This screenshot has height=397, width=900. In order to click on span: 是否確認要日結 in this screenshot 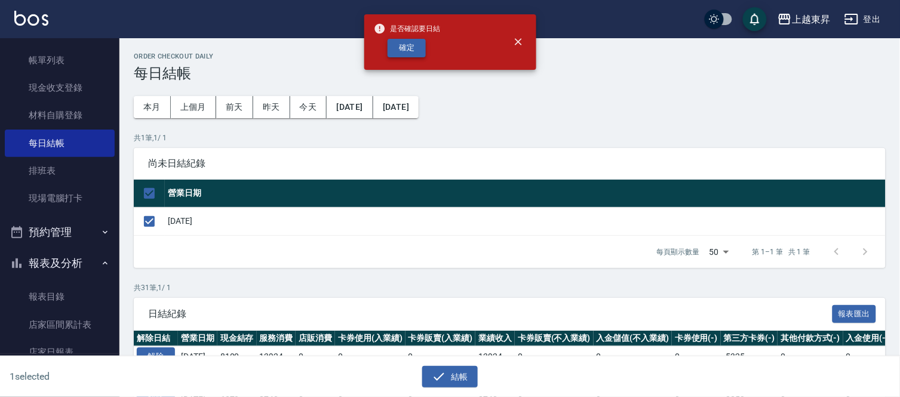, I will do `click(407, 29)`.